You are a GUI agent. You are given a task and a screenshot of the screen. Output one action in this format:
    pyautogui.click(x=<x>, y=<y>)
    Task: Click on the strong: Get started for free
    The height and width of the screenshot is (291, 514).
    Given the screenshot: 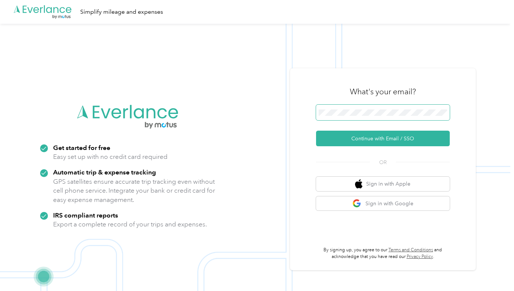 What is the action you would take?
    pyautogui.click(x=82, y=147)
    